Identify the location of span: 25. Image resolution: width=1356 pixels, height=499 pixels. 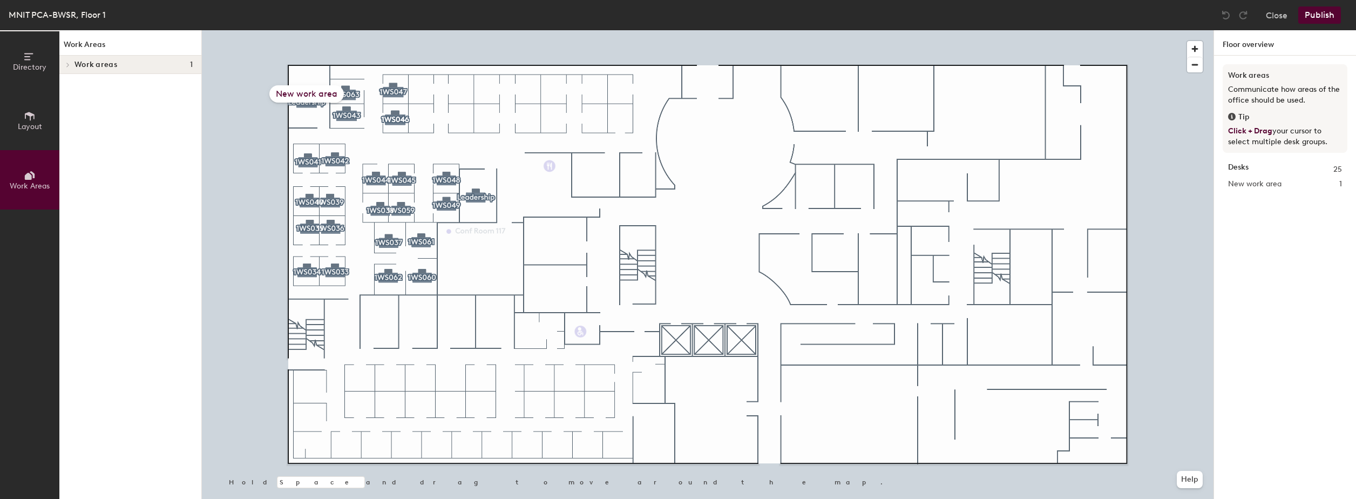
(1338, 169).